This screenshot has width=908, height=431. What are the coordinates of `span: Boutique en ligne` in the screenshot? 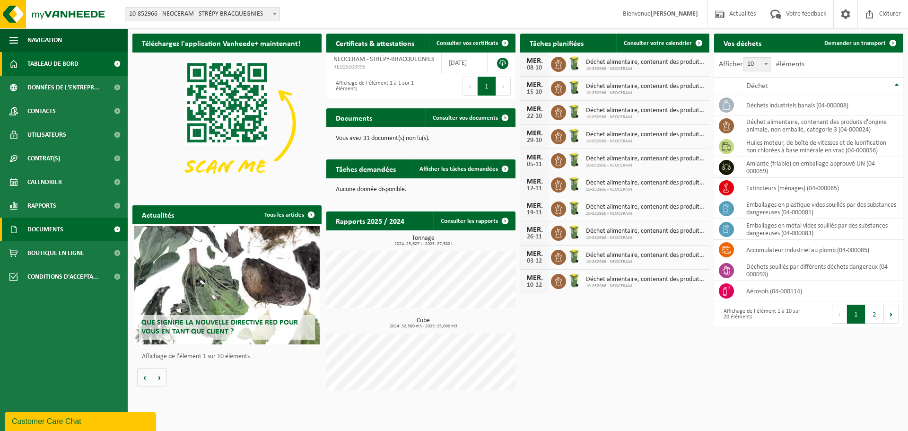 It's located at (56, 253).